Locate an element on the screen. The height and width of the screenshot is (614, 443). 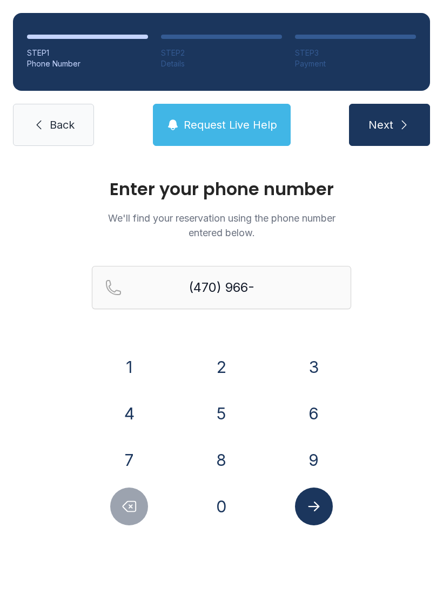
button: 9 is located at coordinates (314, 460).